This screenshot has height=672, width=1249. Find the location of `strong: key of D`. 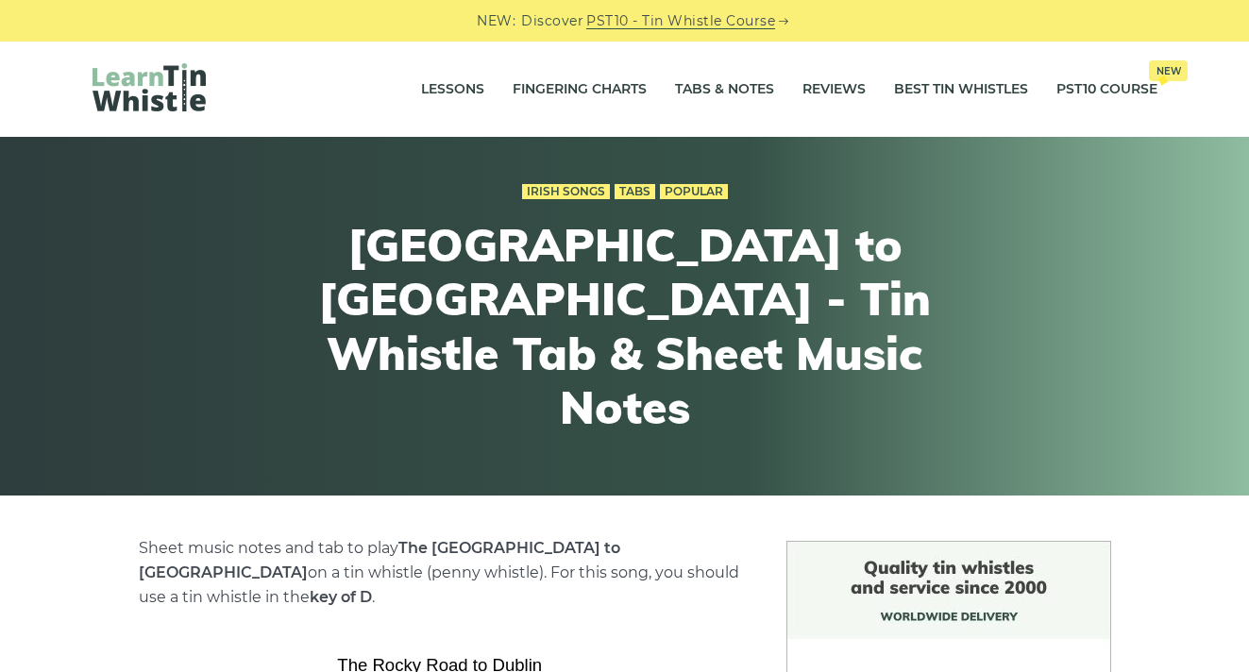

strong: key of D is located at coordinates (341, 597).